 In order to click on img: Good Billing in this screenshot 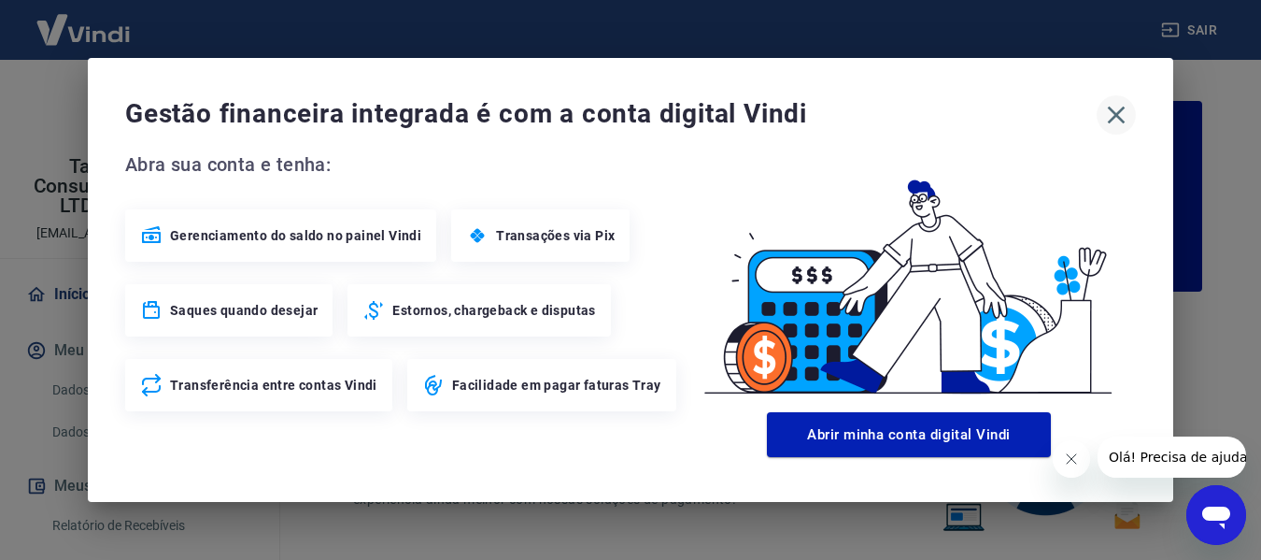, I will do `click(909, 276)`.